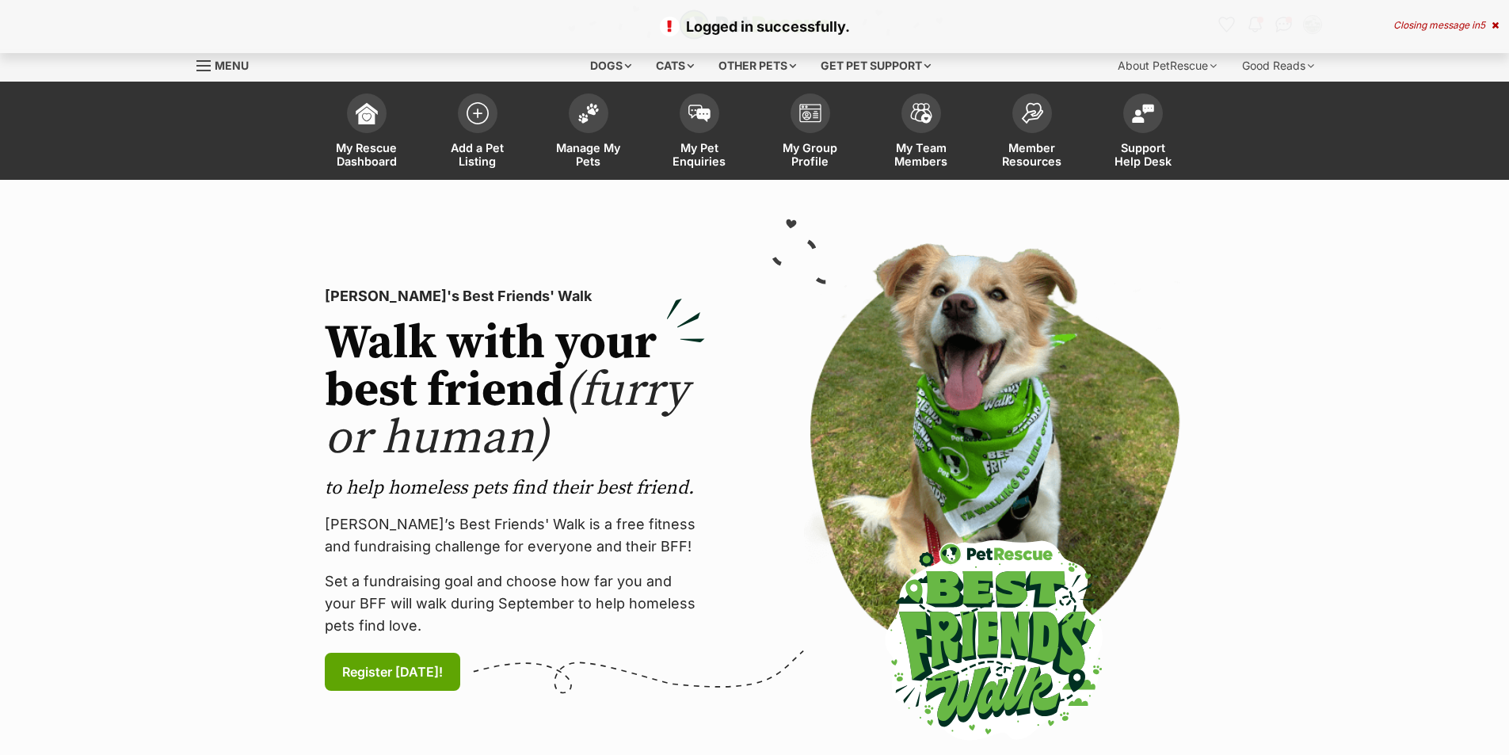  Describe the element at coordinates (367, 154) in the screenshot. I see `span: My Rescue Dashboard` at that location.